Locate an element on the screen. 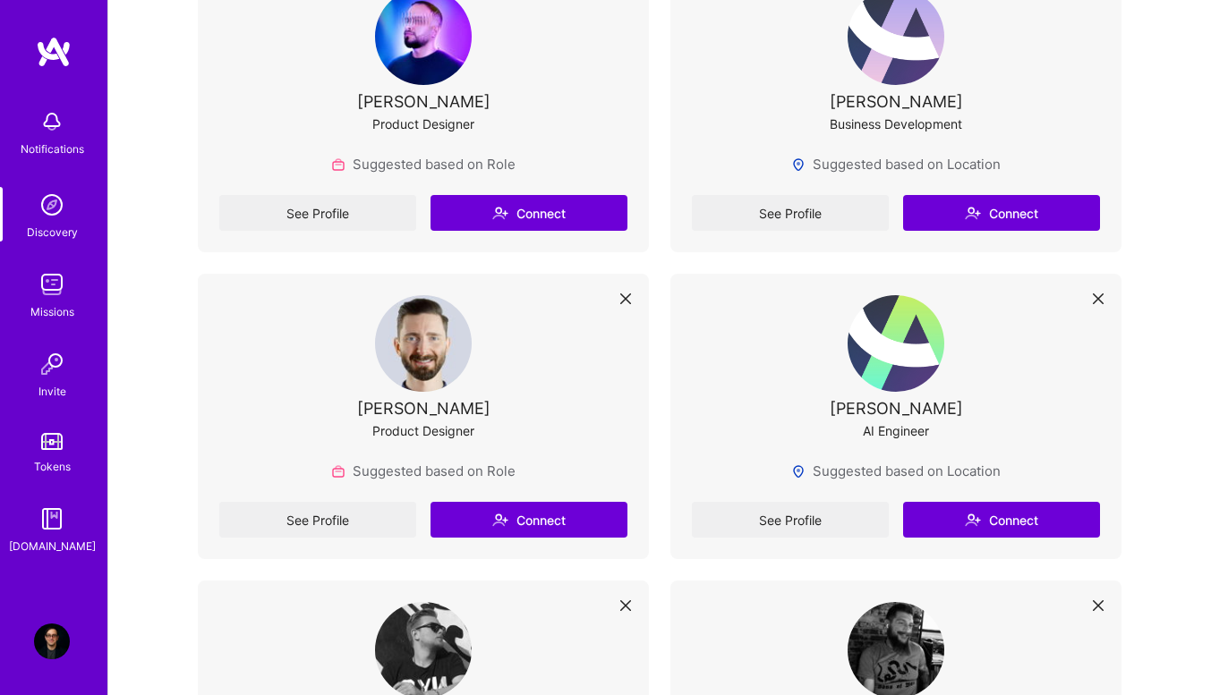 Image resolution: width=1211 pixels, height=695 pixels. img: bell is located at coordinates (52, 122).